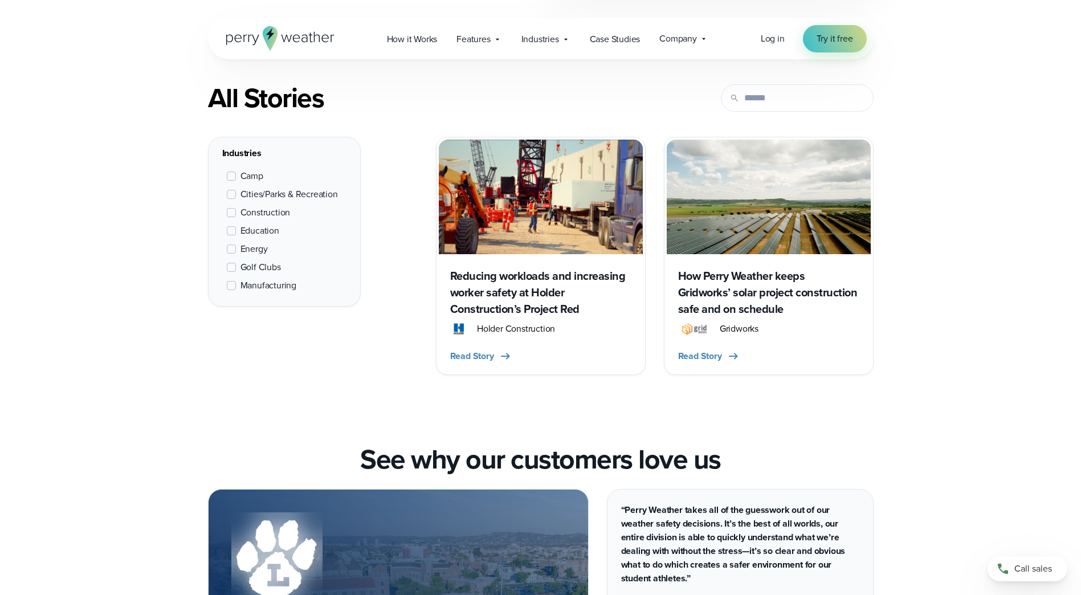 The width and height of the screenshot is (1081, 595). I want to click on h3: How Perry Weather keeps Gridworks’ solar project construction safe and on schedule, so click(769, 292).